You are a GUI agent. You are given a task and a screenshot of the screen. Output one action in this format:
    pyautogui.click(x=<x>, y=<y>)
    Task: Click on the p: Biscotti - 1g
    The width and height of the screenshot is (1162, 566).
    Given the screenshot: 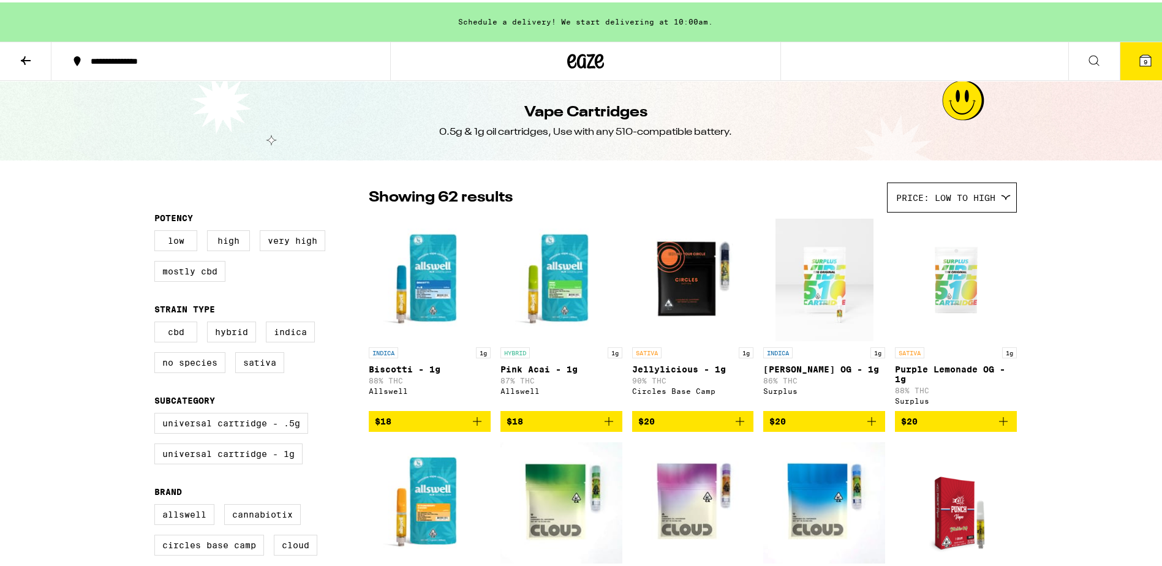 What is the action you would take?
    pyautogui.click(x=429, y=367)
    